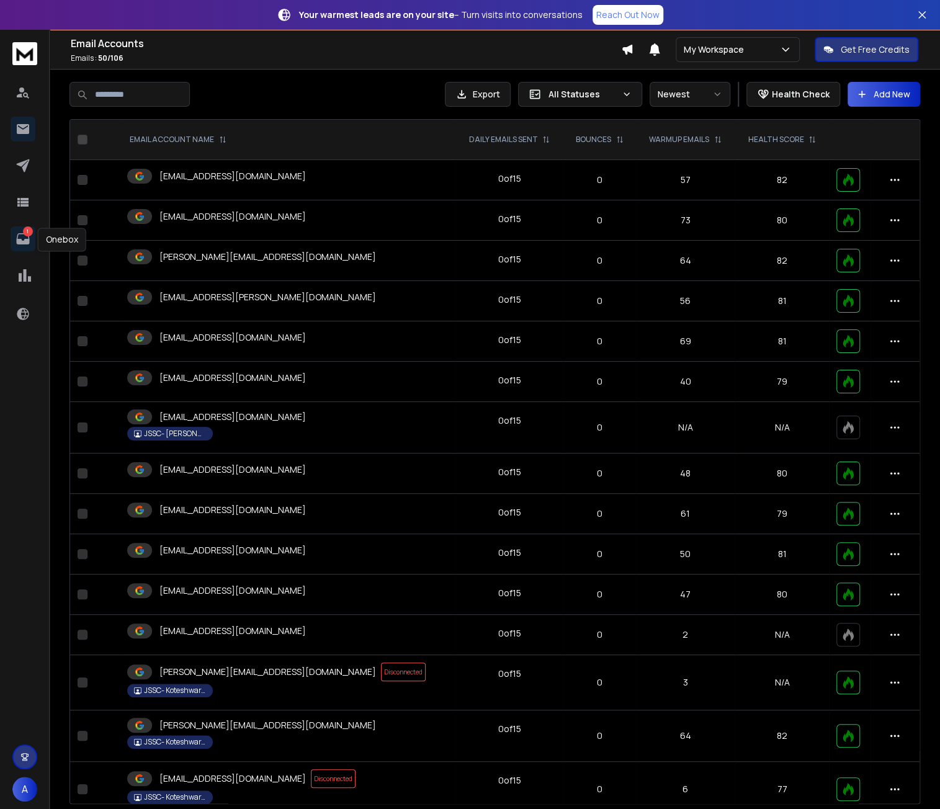 Image resolution: width=940 pixels, height=809 pixels. I want to click on p: Reach Out Now, so click(628, 15).